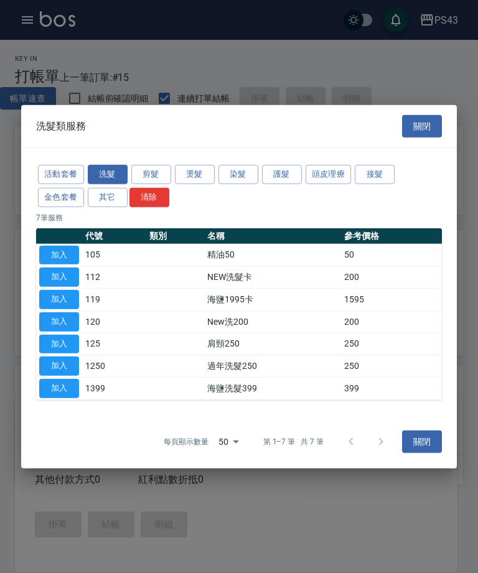  I want to click on td: 105, so click(114, 255).